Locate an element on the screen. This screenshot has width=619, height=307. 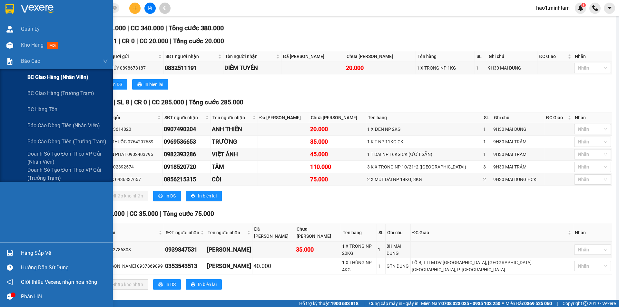
button: plus is located at coordinates (135, 8).